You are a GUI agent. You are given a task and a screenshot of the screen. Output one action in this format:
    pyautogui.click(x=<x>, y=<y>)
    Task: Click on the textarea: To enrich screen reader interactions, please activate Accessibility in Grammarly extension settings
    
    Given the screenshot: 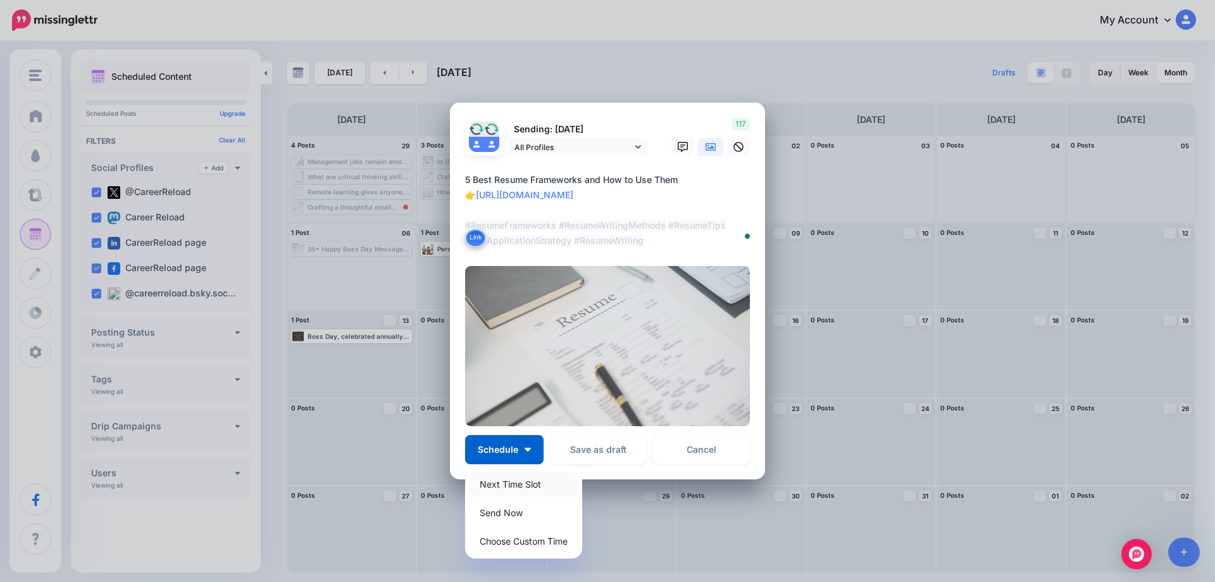 What is the action you would take?
    pyautogui.click(x=611, y=210)
    